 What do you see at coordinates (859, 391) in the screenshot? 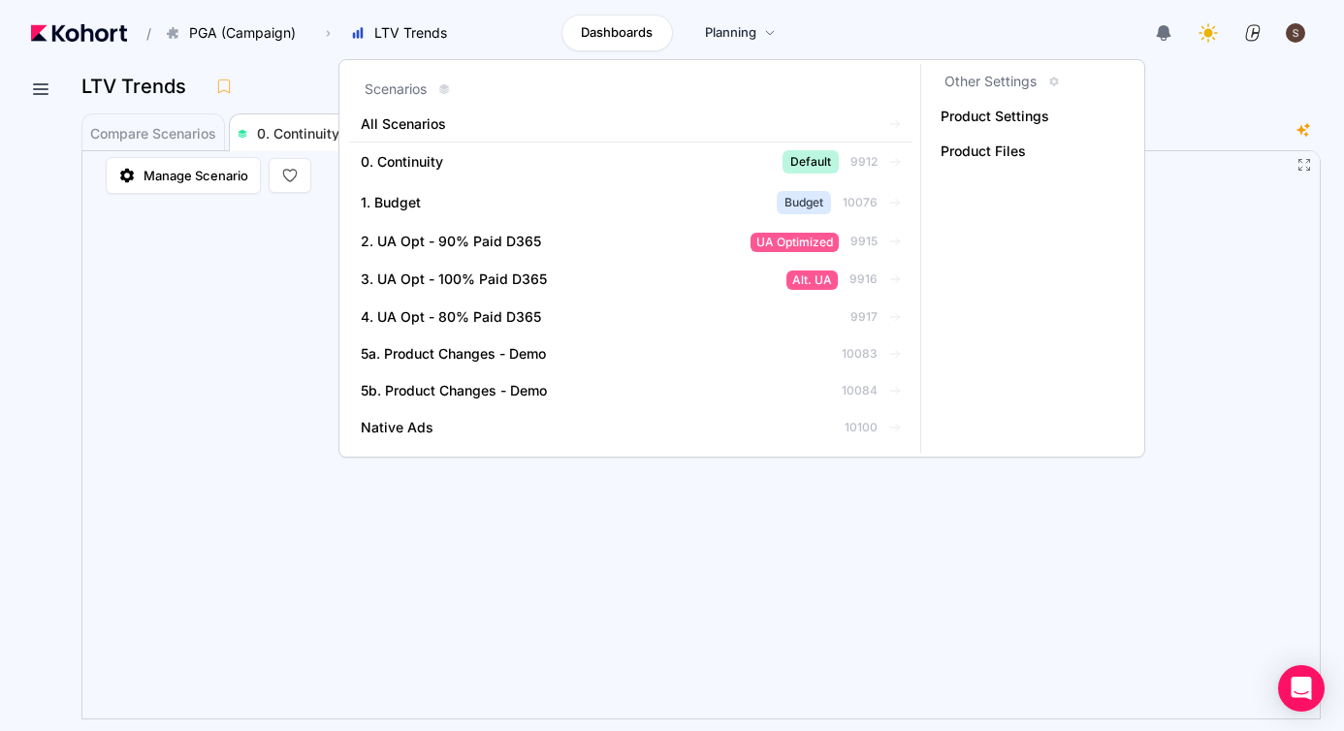
I see `span: 10084` at bounding box center [859, 391].